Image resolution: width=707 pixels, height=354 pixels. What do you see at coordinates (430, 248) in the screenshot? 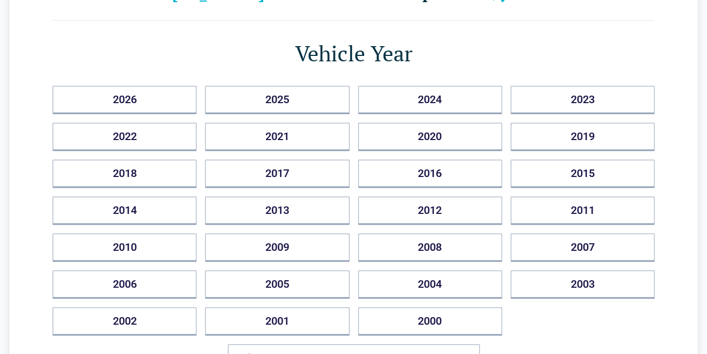
I see `button: 2008` at bounding box center [430, 248].